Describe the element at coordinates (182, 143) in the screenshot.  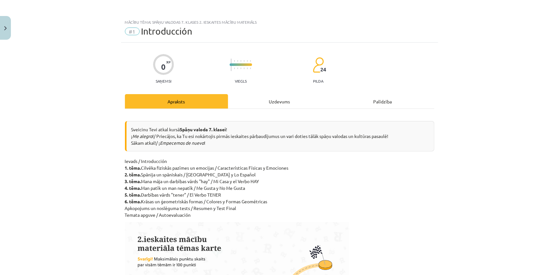
I see `em: Empecemos de nuevo` at that location.